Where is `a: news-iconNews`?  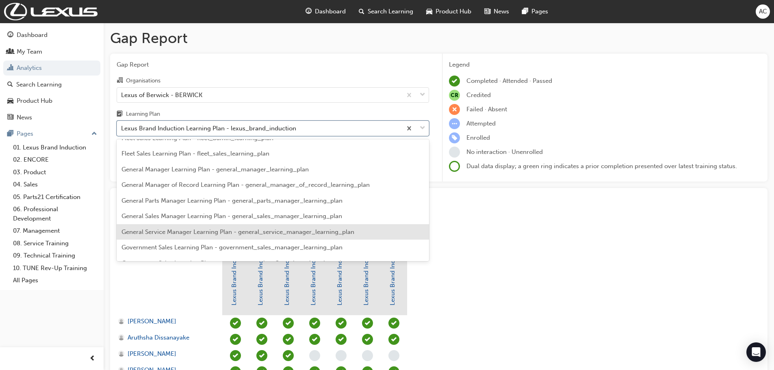
a: news-iconNews is located at coordinates (497, 11).